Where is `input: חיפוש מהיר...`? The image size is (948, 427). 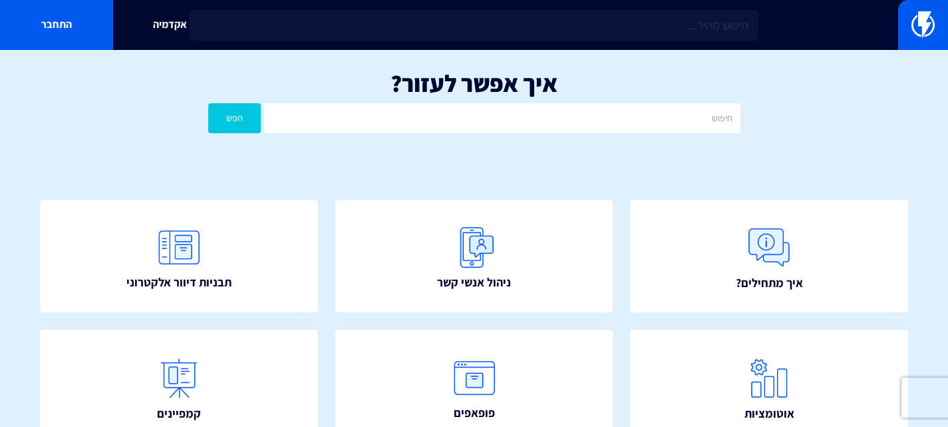 input: חיפוש מהיר... is located at coordinates (474, 25).